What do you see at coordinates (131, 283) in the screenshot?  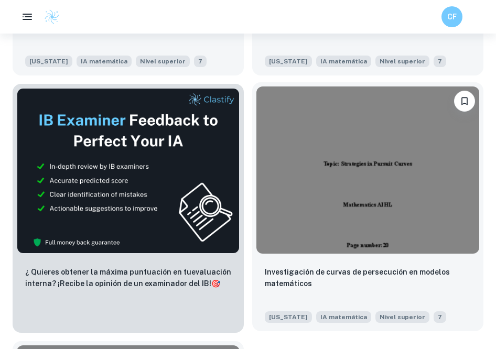 I see `font: ? ¡Recibe la opinión de un examinador del IB!` at bounding box center [131, 283].